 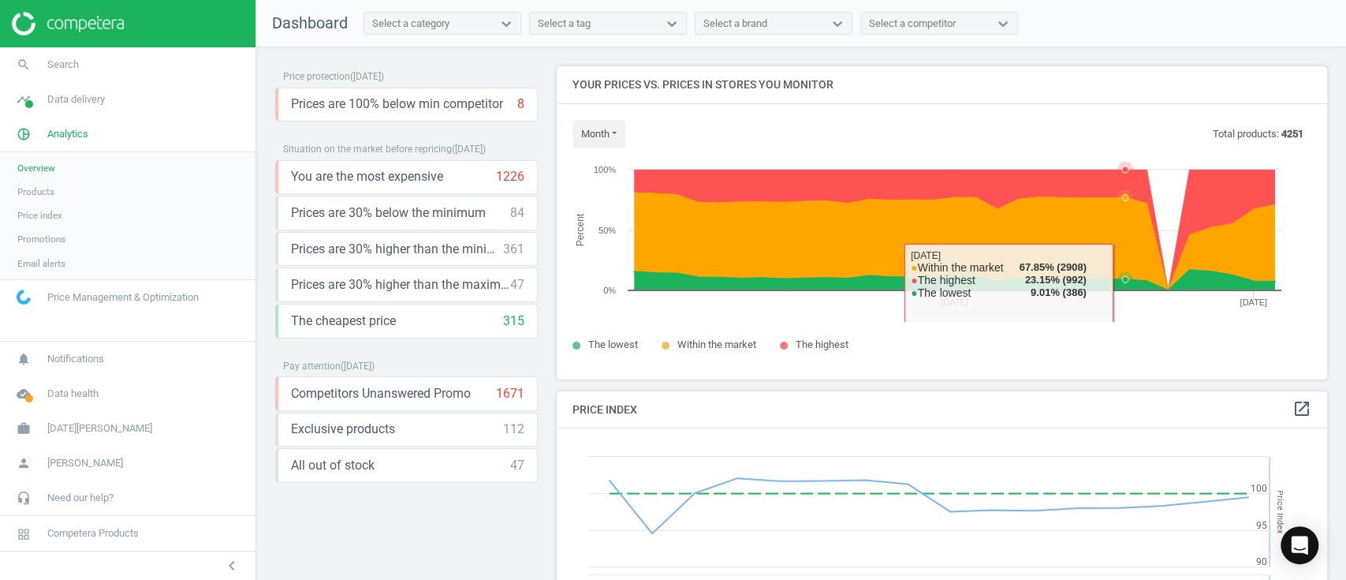 I want to click on span: Search, so click(x=63, y=65).